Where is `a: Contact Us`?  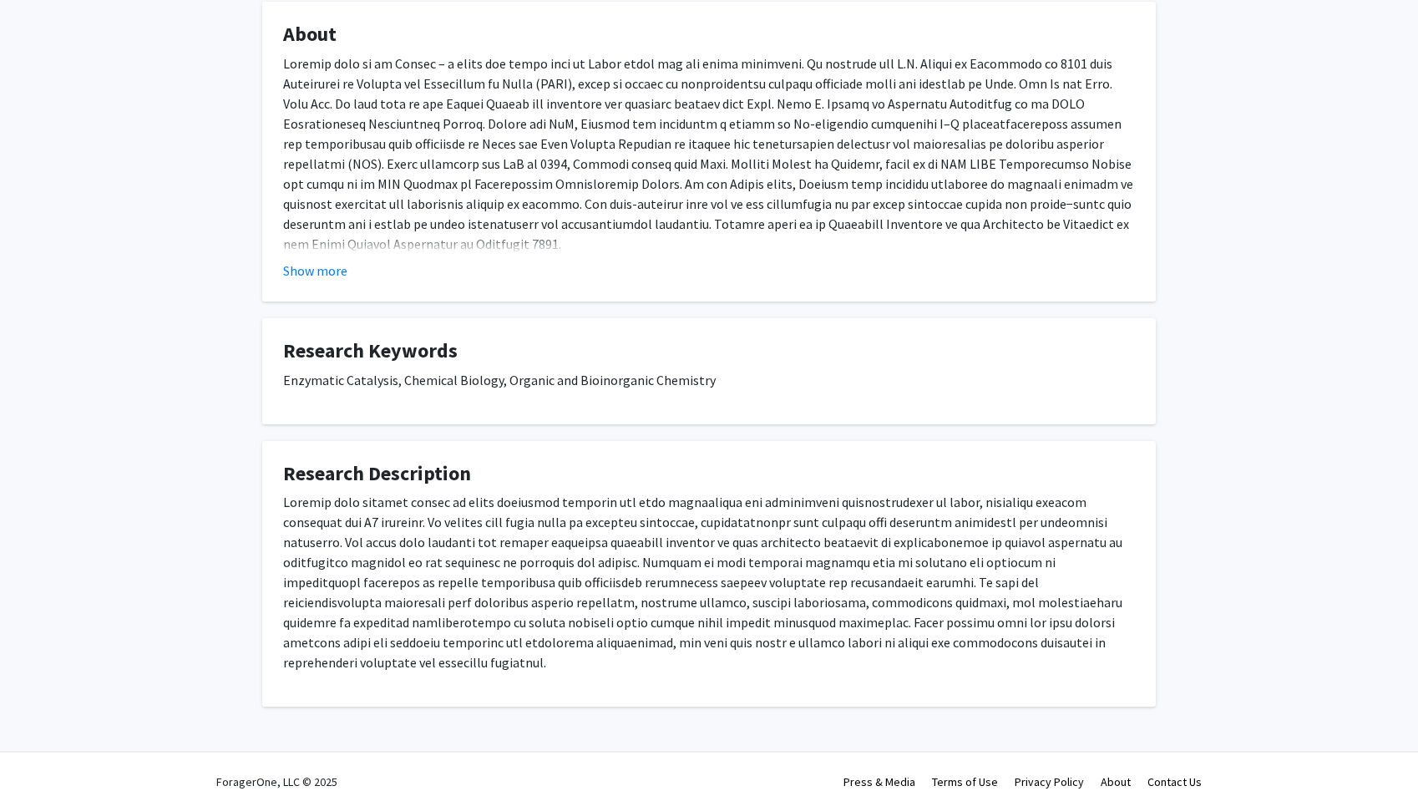
a: Contact Us is located at coordinates (1174, 782).